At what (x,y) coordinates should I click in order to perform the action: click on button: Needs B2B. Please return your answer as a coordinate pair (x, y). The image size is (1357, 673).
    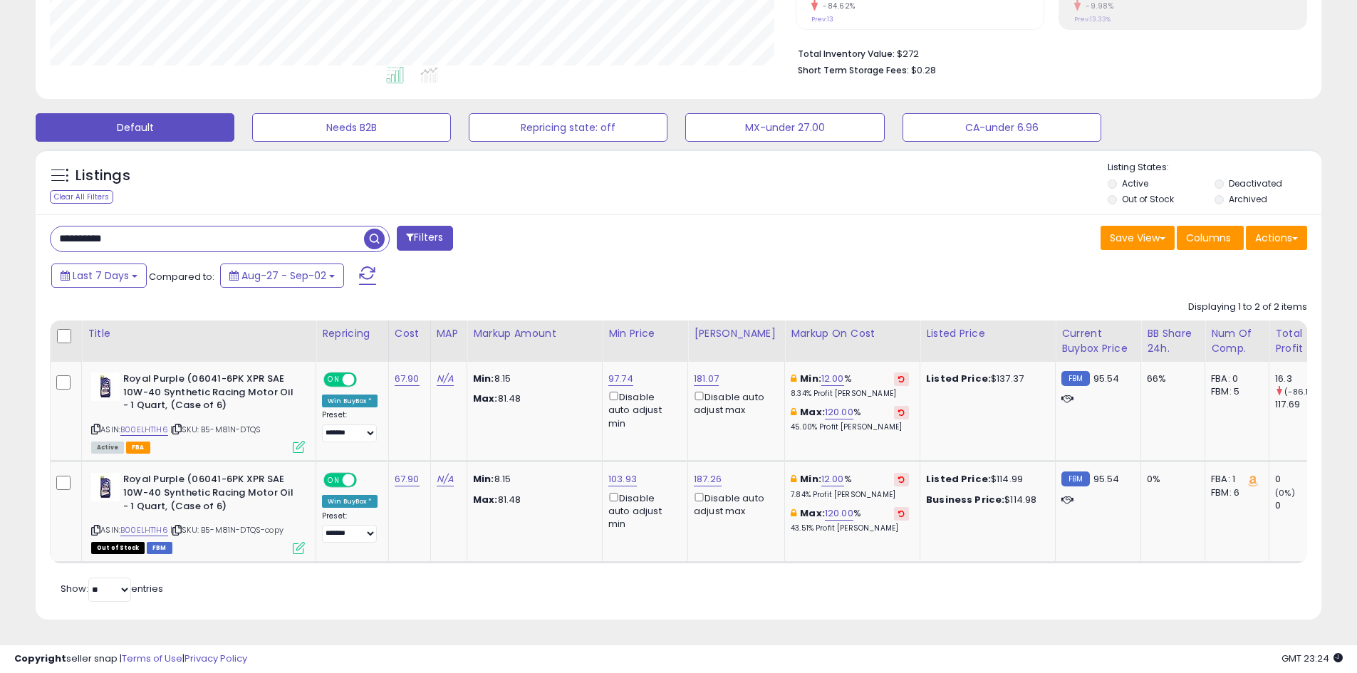
    Looking at the image, I should click on (351, 128).